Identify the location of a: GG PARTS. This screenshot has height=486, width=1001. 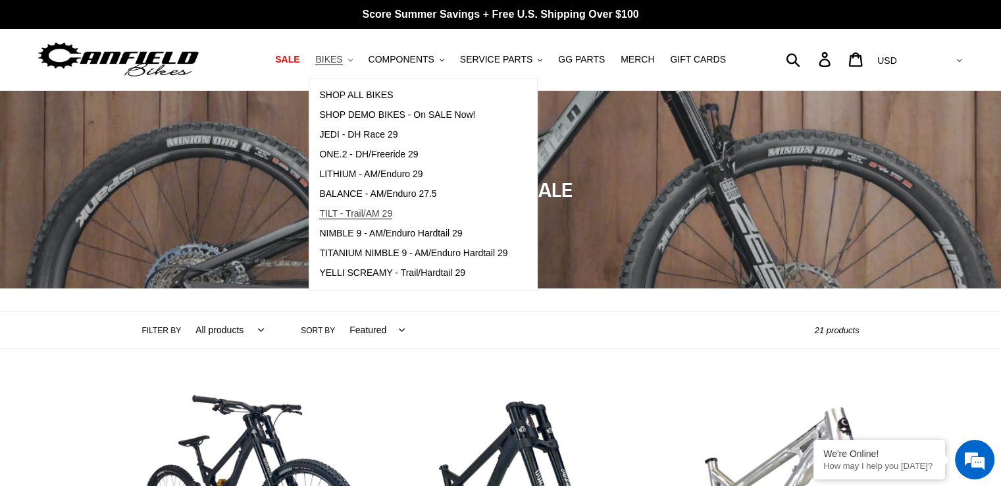
(581, 59).